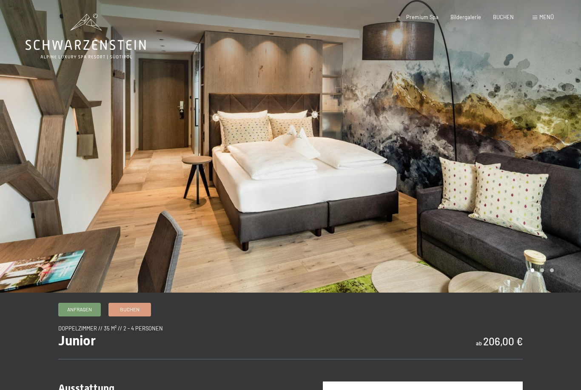 This screenshot has width=581, height=390. I want to click on span: Anfragen, so click(80, 309).